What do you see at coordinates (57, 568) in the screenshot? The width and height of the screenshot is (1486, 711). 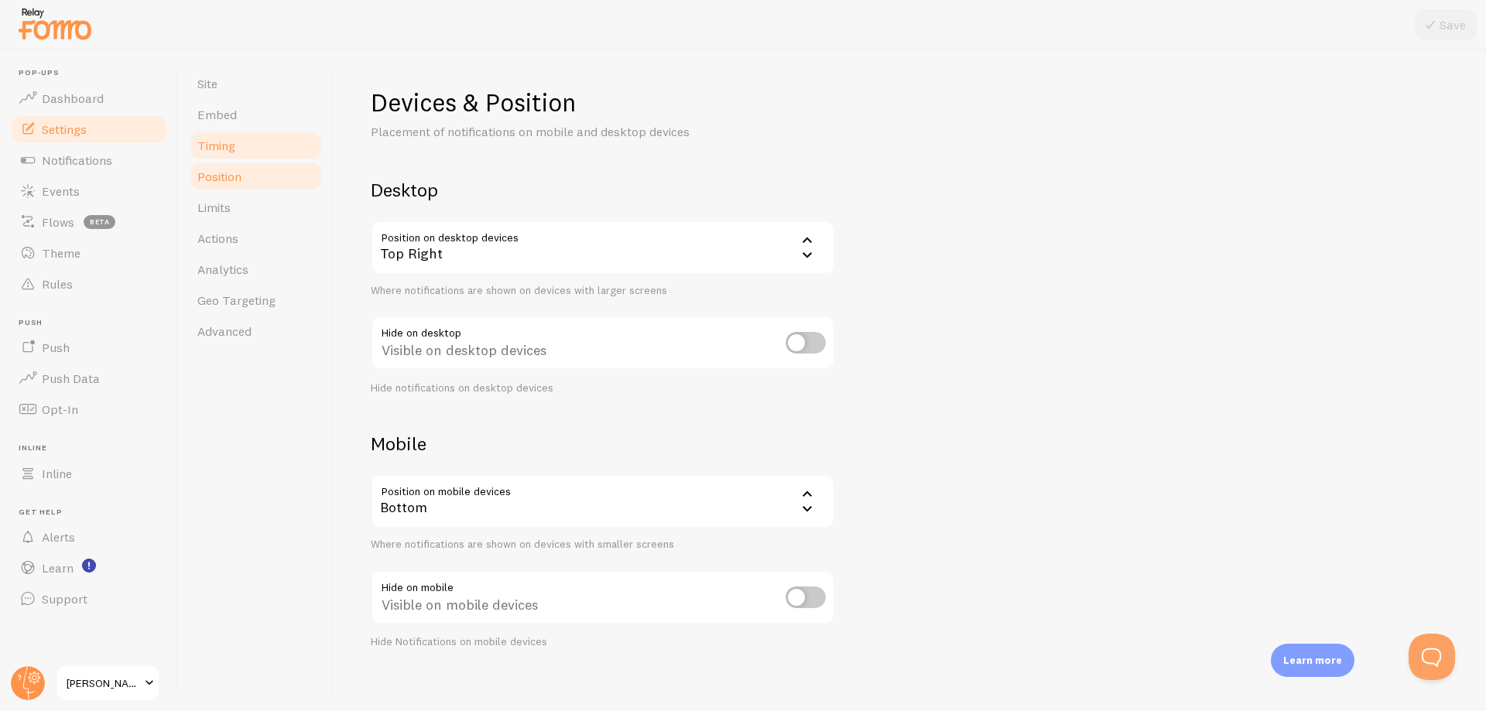 I see `span: Learn` at bounding box center [57, 568].